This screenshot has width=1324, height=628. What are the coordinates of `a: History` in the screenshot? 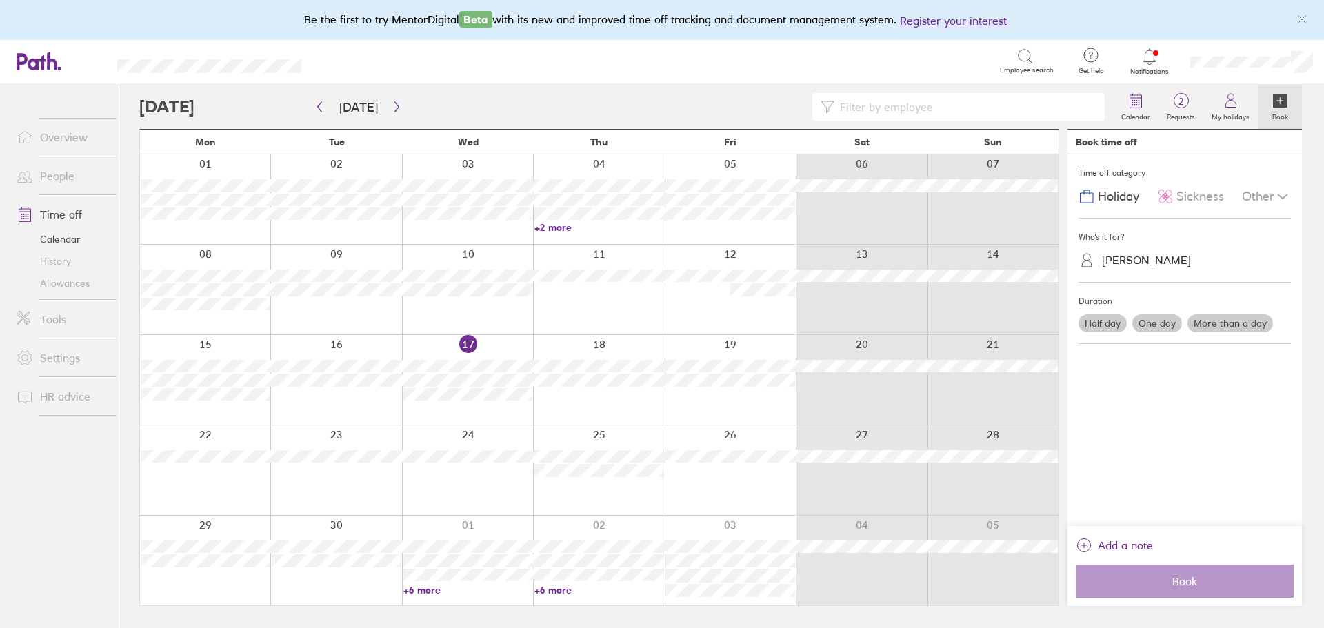 It's located at (61, 261).